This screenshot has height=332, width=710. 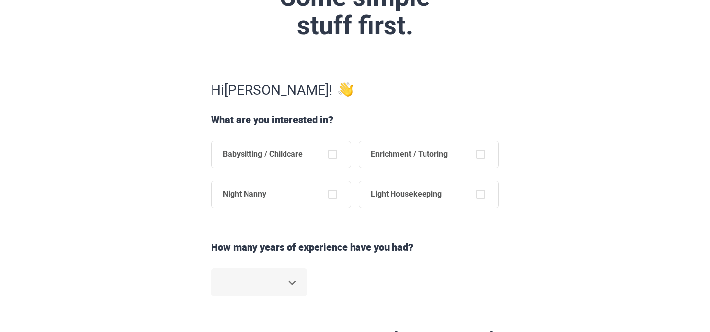 What do you see at coordinates (346, 89) in the screenshot?
I see `img: undo` at bounding box center [346, 89].